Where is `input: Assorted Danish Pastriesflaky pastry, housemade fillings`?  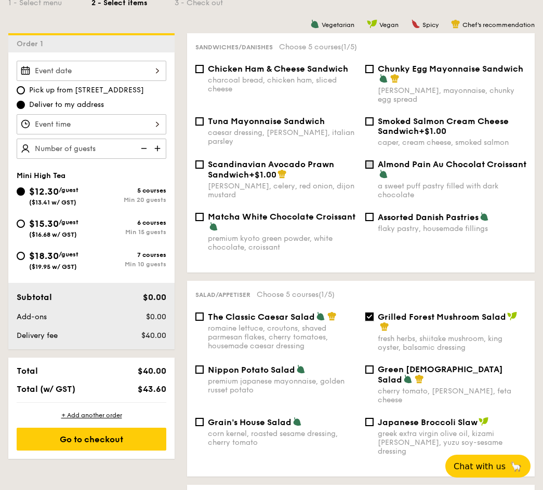
input: Assorted Danish Pastriesflaky pastry, housemade fillings is located at coordinates (369, 217).